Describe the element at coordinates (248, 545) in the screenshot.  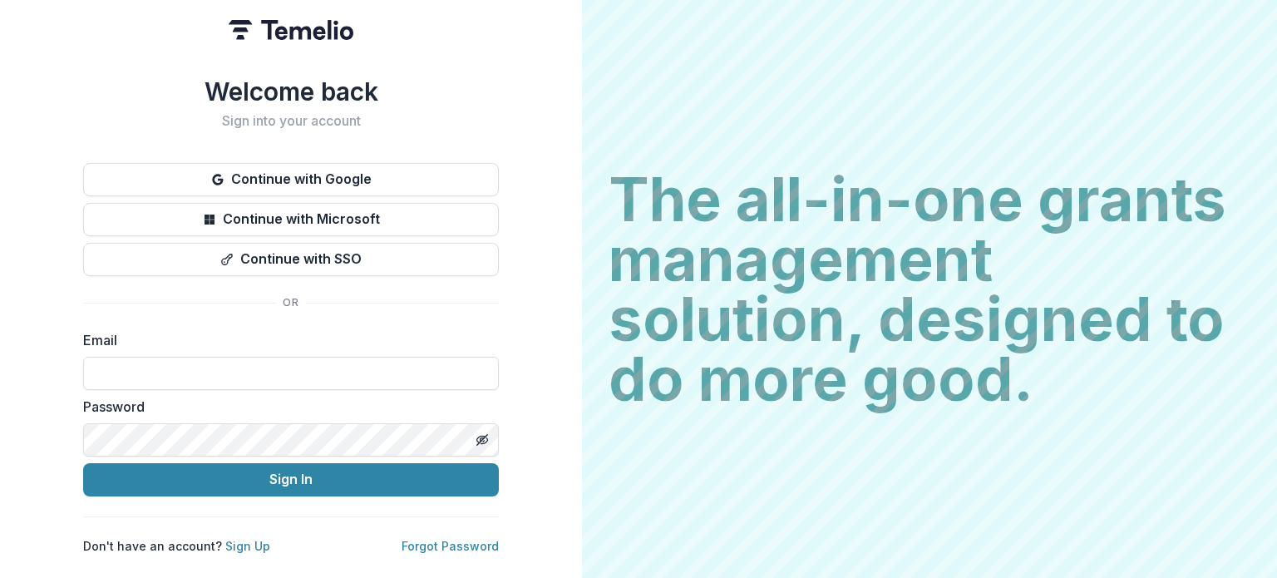
I see `a: Sign Up` at that location.